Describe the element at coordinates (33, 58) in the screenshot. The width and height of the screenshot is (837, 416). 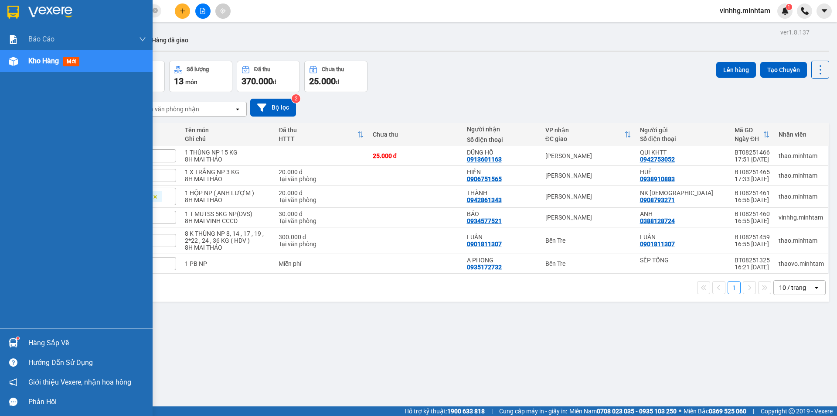
I see `span: THÔNG-` at that location.